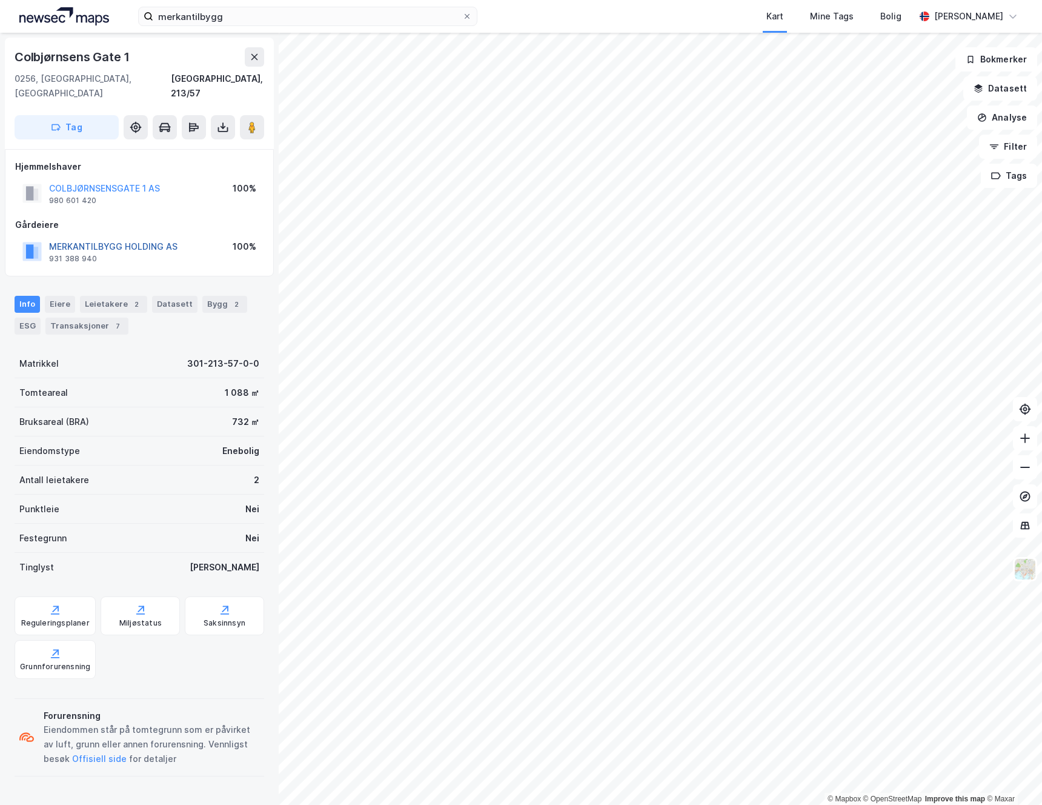  I want to click on div: ESG, so click(27, 326).